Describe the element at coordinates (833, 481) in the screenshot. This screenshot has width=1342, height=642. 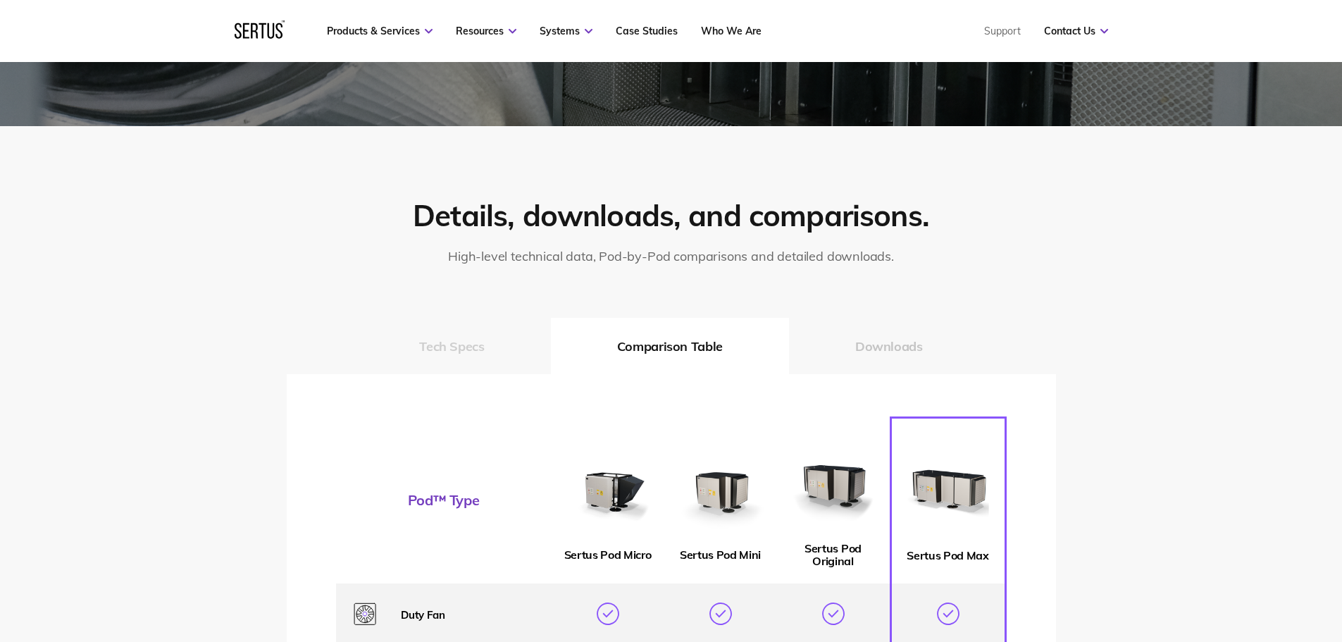
I see `img: Sertus Pod Original` at that location.